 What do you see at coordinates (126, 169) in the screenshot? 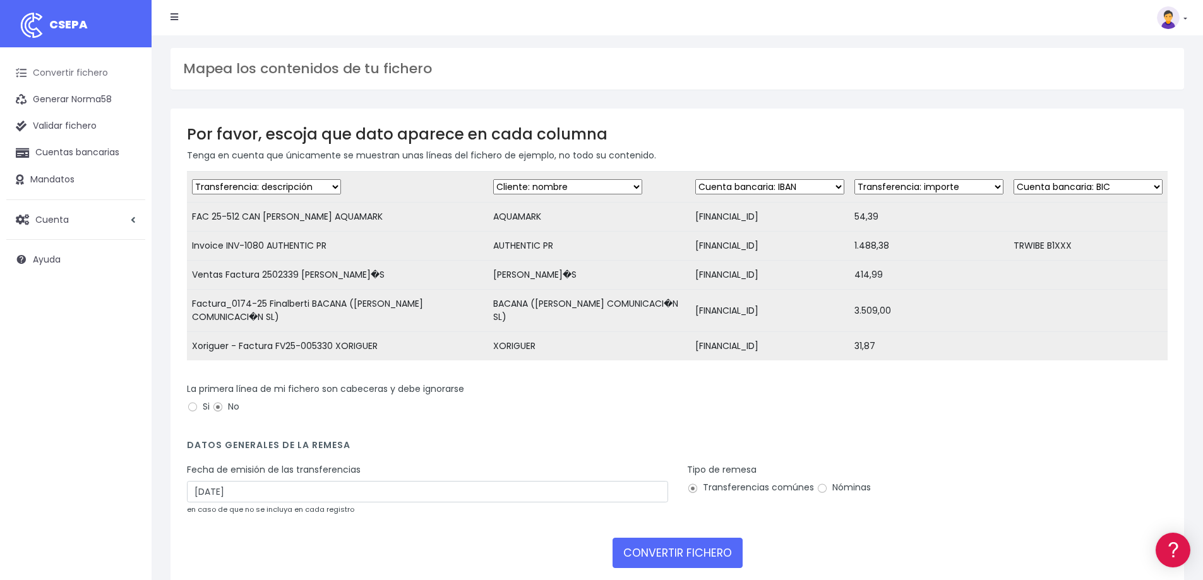
I see `a: Formatos` at bounding box center [126, 169].